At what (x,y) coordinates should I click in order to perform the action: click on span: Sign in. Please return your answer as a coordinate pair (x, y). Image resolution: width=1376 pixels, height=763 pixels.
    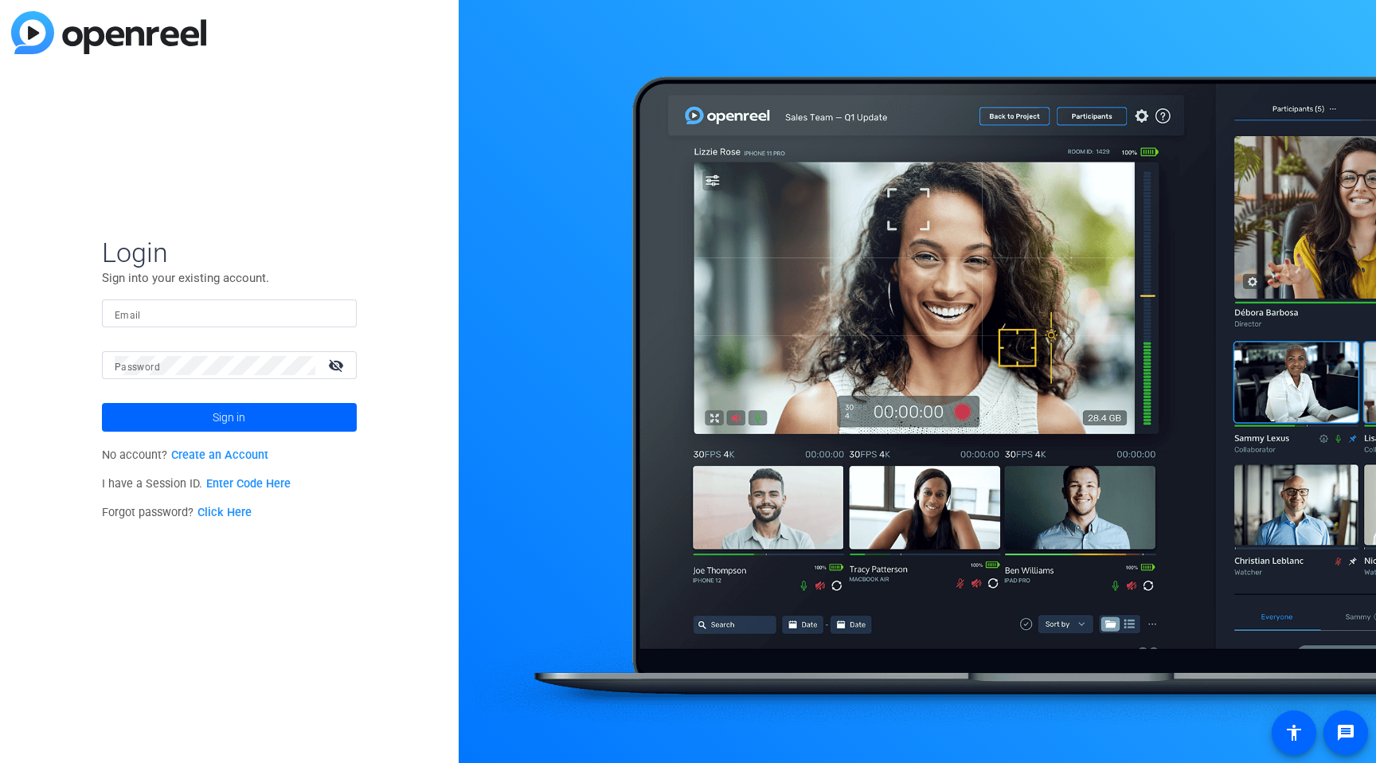
    Looking at the image, I should click on (228, 417).